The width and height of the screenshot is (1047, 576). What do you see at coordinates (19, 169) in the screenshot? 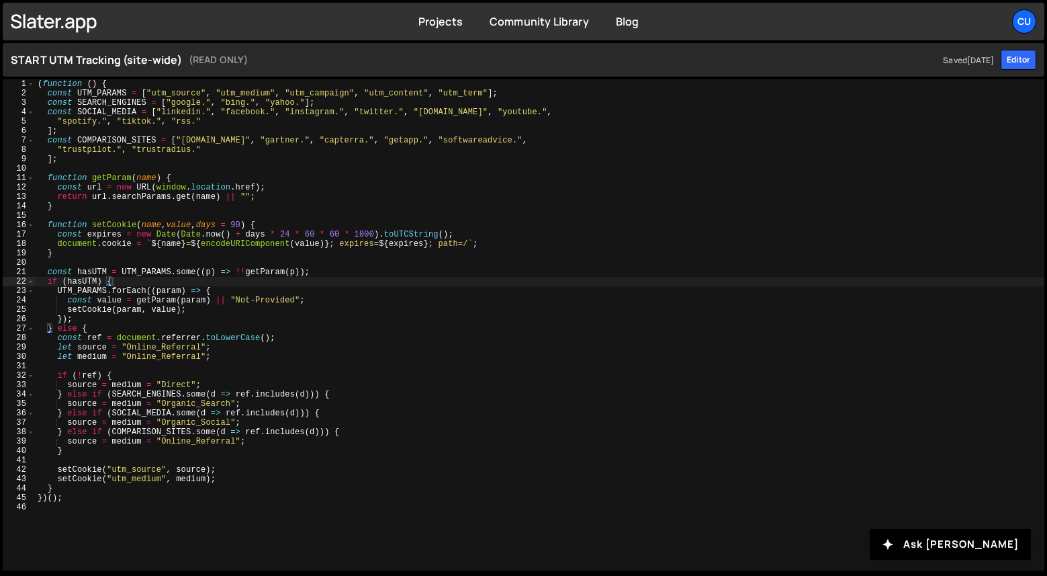
I see `div: 10` at bounding box center [19, 169].